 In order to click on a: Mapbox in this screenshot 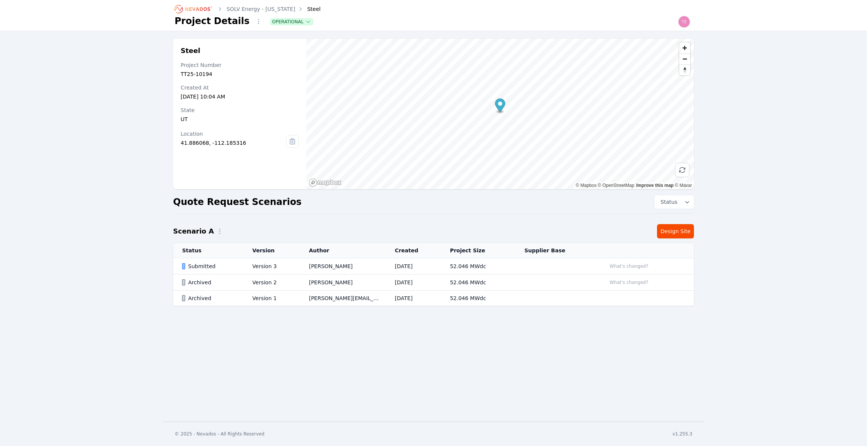, I will do `click(586, 186)`.